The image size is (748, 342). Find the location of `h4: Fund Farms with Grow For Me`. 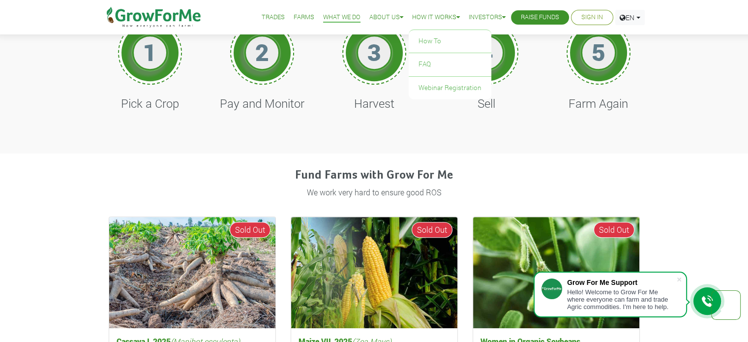

h4: Fund Farms with Grow For Me is located at coordinates (374, 175).